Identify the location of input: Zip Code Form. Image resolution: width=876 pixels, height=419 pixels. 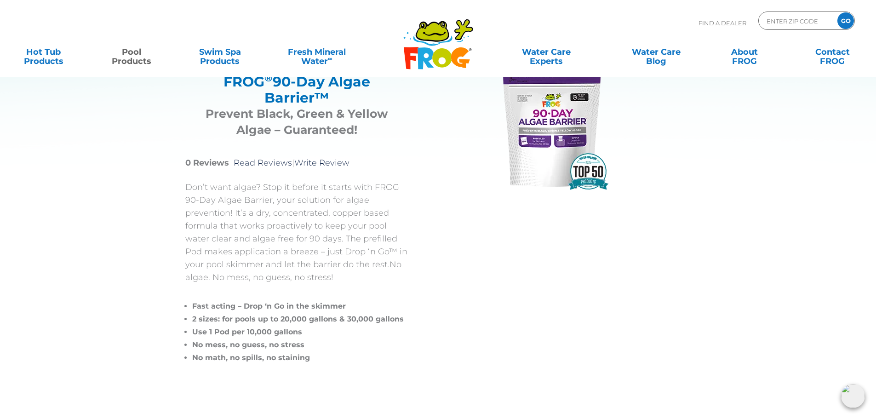
(797, 21).